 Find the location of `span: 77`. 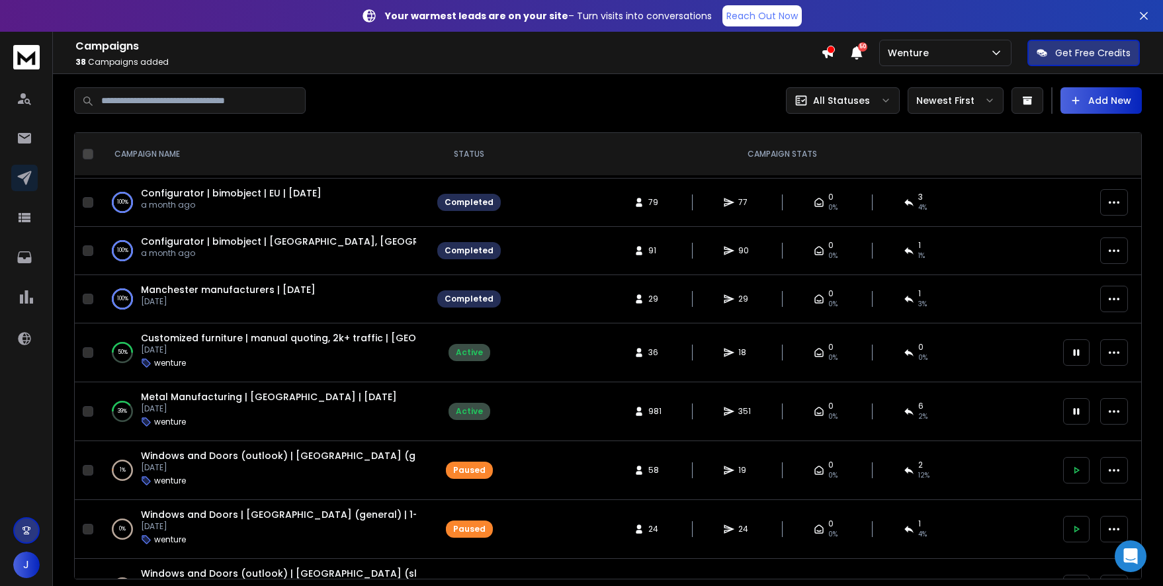

span: 77 is located at coordinates (745, 202).